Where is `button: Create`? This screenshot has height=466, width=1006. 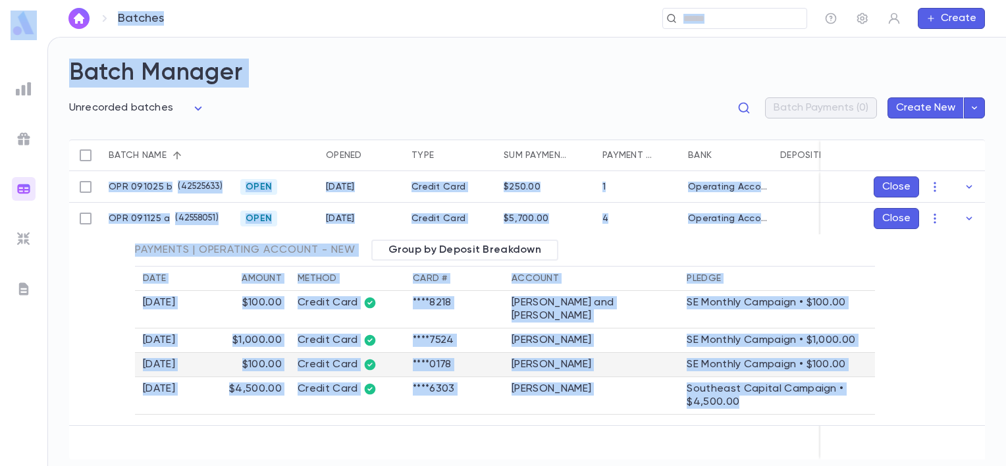 button: Create is located at coordinates (952, 18).